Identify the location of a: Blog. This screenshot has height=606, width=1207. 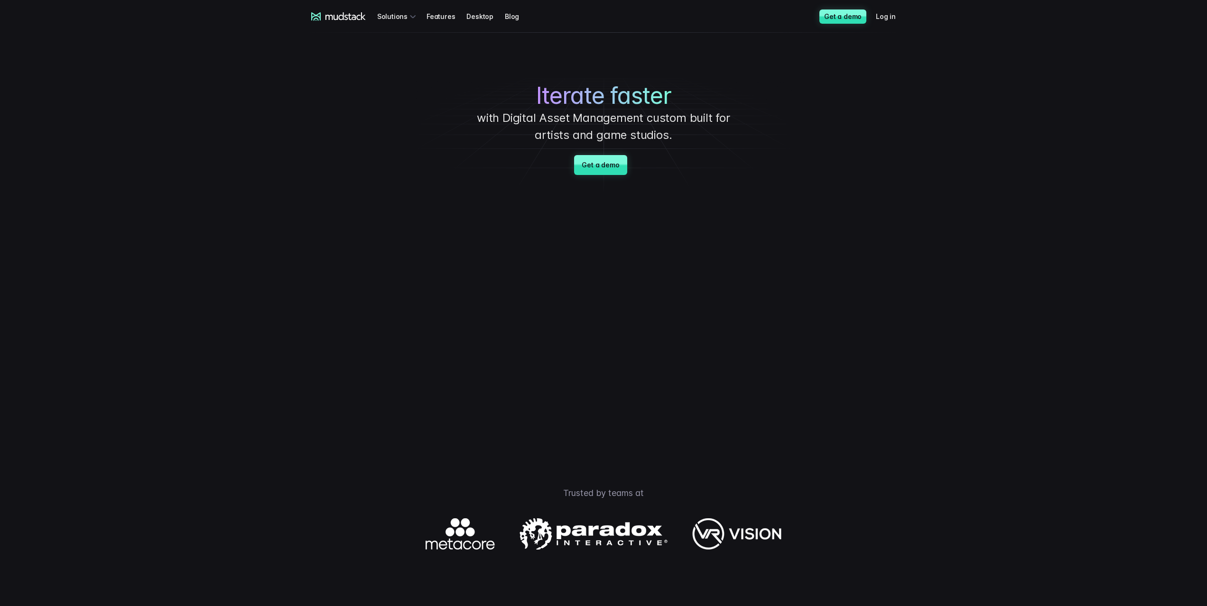
(518, 16).